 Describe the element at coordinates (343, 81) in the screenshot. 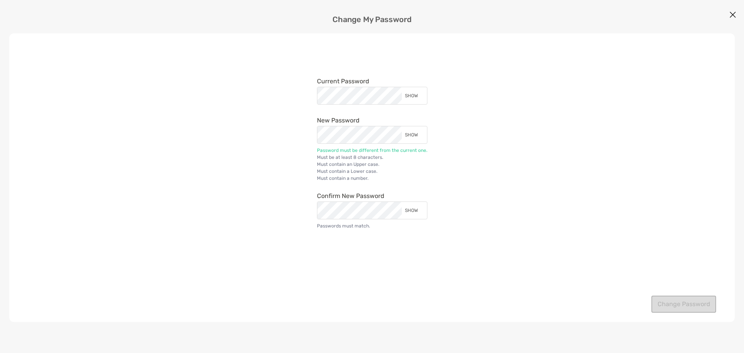

I see `label: Current Password` at that location.